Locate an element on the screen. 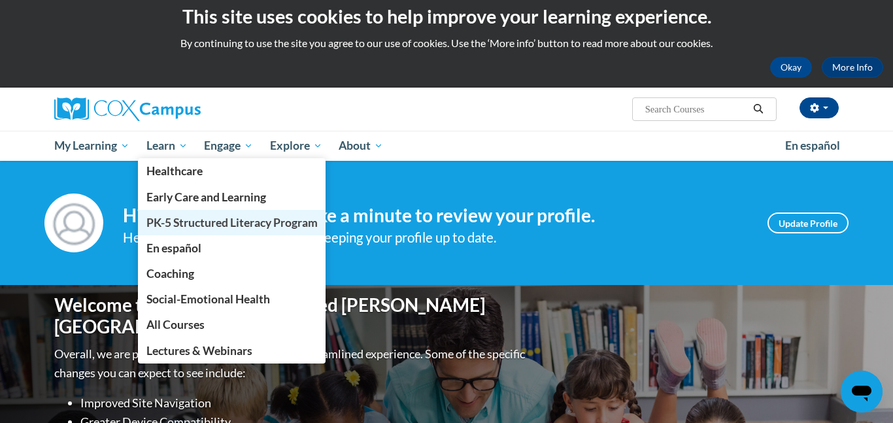 Image resolution: width=893 pixels, height=423 pixels. a: Cox Campus is located at coordinates (178, 109).